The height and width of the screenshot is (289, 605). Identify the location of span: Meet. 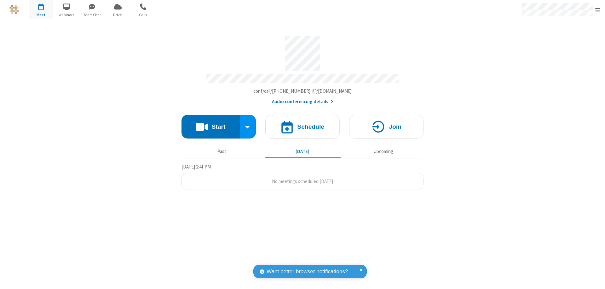
(41, 15).